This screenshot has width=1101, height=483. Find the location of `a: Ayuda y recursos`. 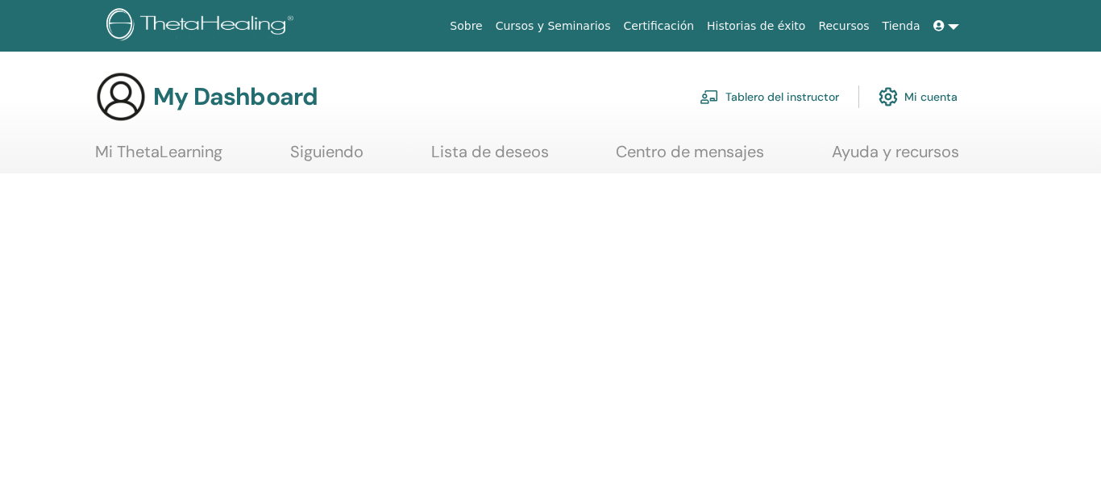

a: Ayuda y recursos is located at coordinates (895, 157).